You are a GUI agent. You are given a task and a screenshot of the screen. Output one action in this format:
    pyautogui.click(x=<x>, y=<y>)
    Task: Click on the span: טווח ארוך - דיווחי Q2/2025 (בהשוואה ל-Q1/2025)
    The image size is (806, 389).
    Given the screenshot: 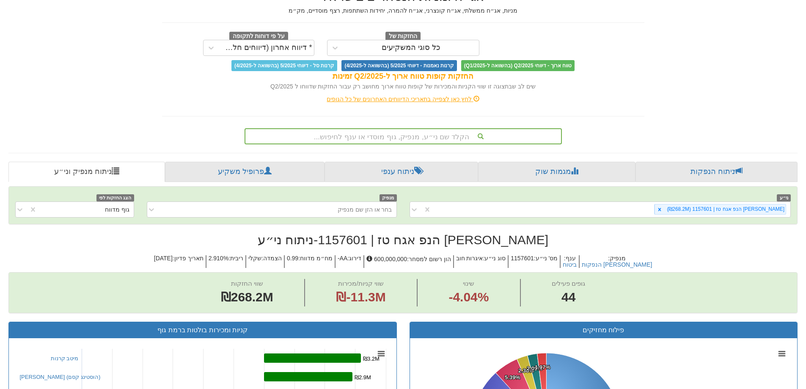 What is the action you would take?
    pyautogui.click(x=518, y=66)
    